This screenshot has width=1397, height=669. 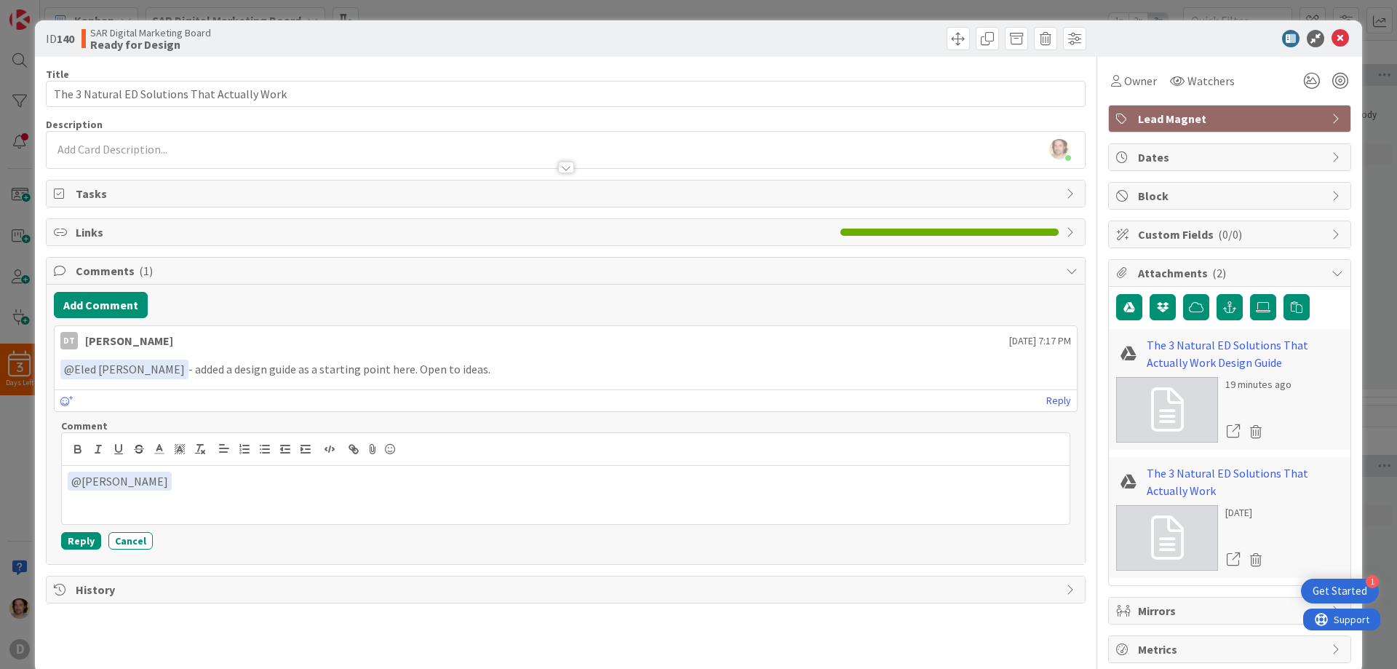 I want to click on b: Ready for Design, so click(x=151, y=44).